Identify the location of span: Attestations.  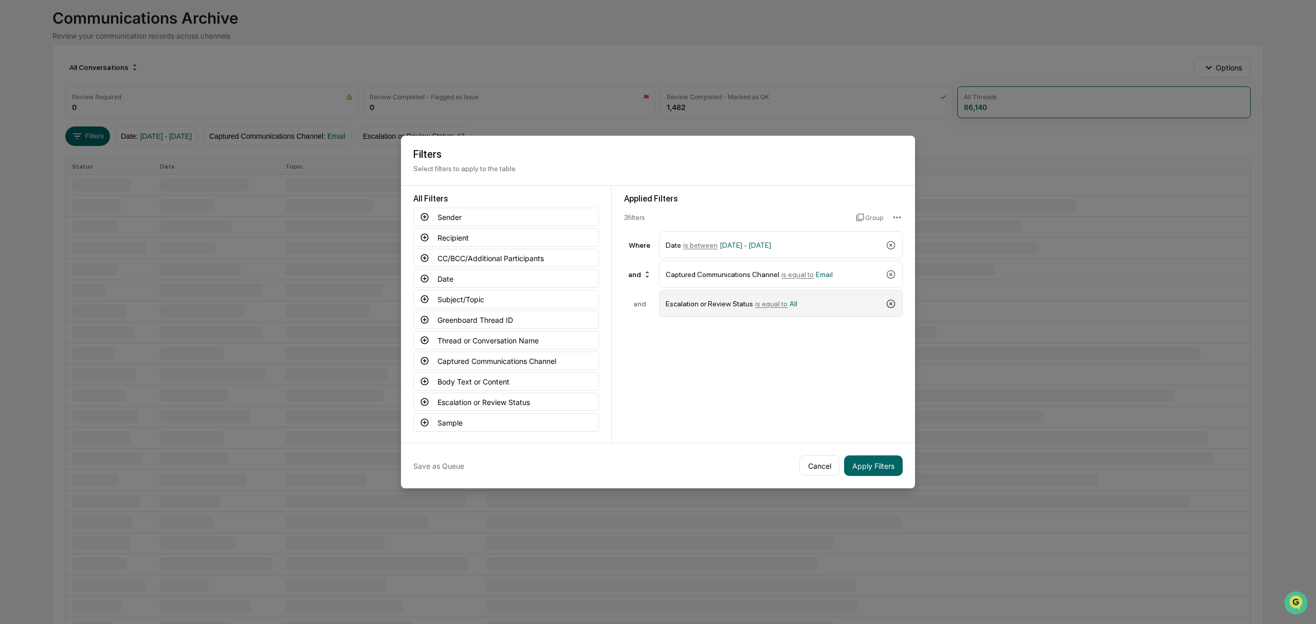
(106, 135).